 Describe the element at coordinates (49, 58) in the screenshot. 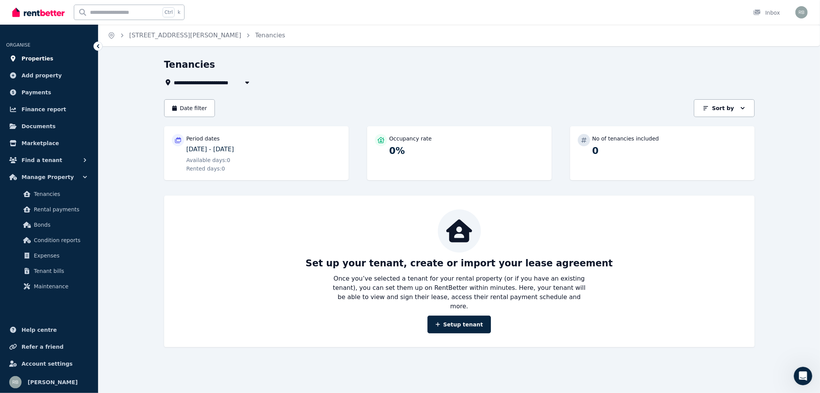

I see `a: Properties` at that location.